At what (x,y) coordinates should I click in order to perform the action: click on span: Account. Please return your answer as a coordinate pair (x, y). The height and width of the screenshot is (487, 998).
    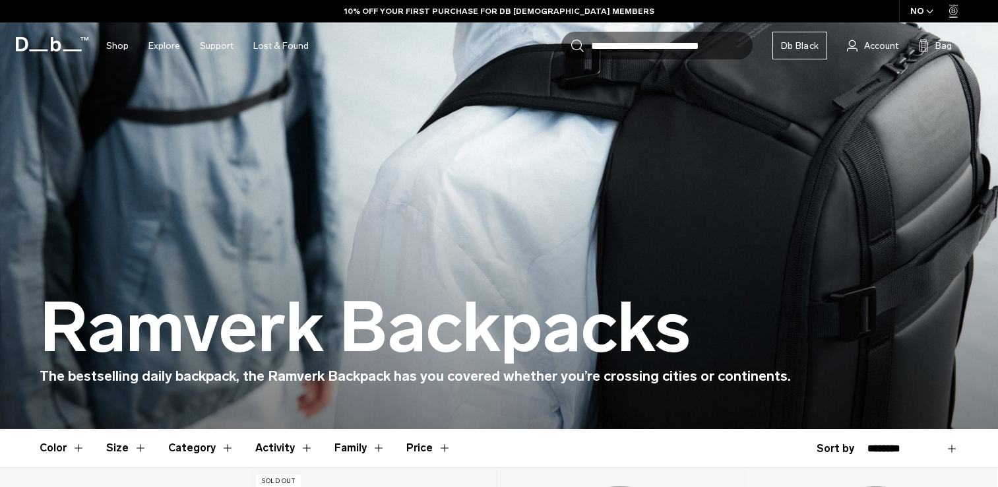
    Looking at the image, I should click on (882, 46).